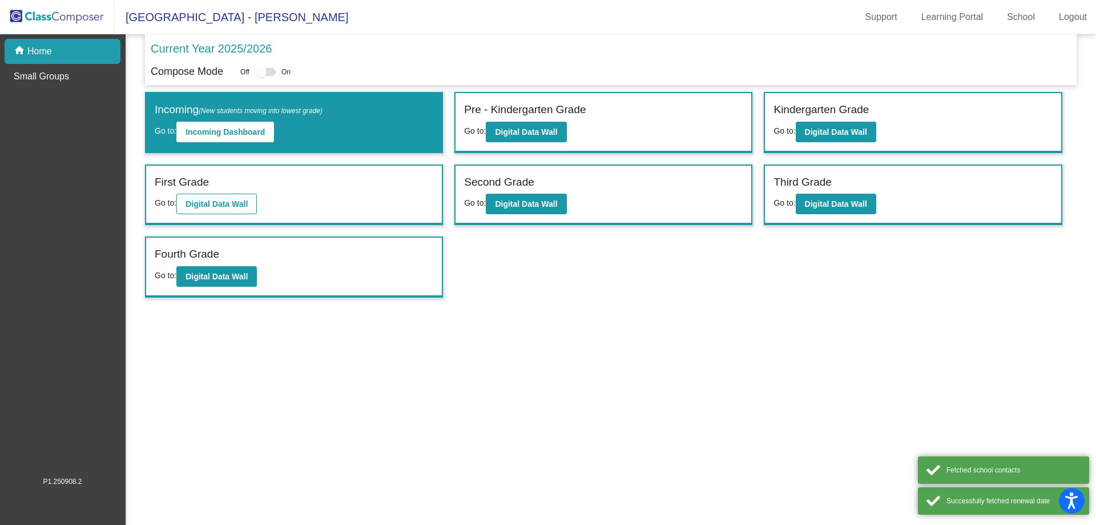 Image resolution: width=1096 pixels, height=525 pixels. What do you see at coordinates (1013, 501) in the screenshot?
I see `div: Successfully fetched renewal date` at bounding box center [1013, 501].